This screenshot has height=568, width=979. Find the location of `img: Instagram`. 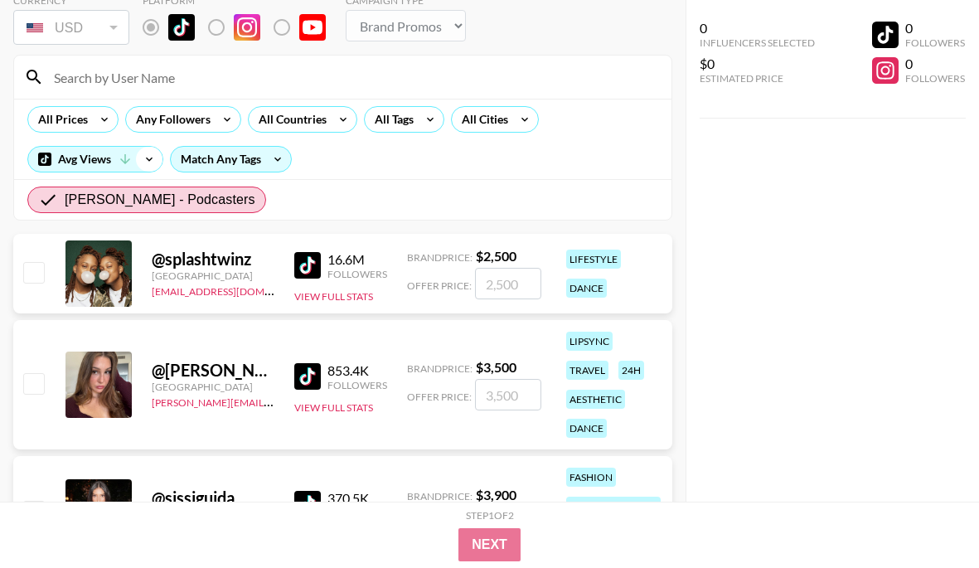

img: Instagram is located at coordinates (247, 27).